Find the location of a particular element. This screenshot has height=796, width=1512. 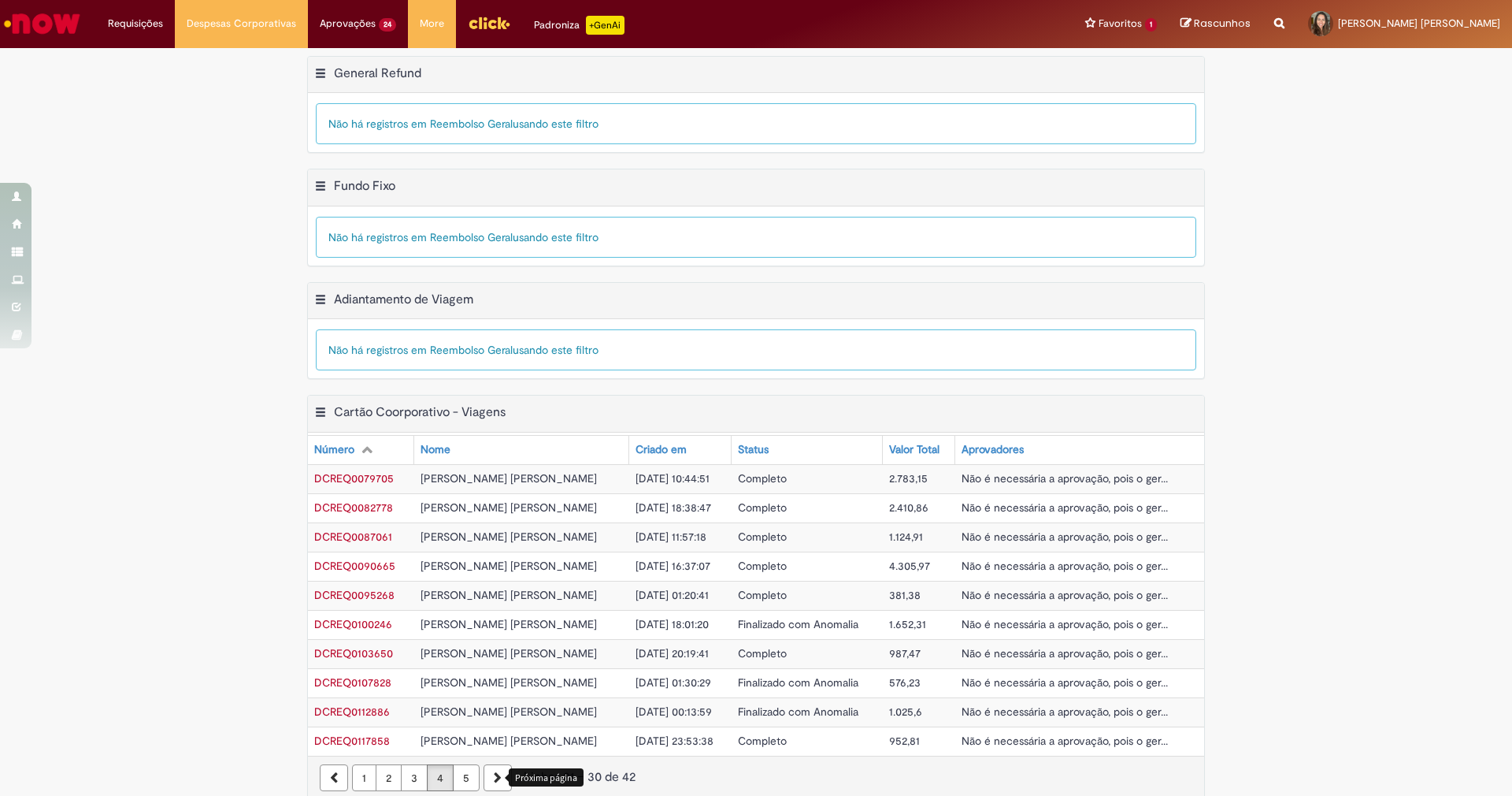

button: Cartão Coorporativo - Viagens Menu de contexto is located at coordinates (321, 414).